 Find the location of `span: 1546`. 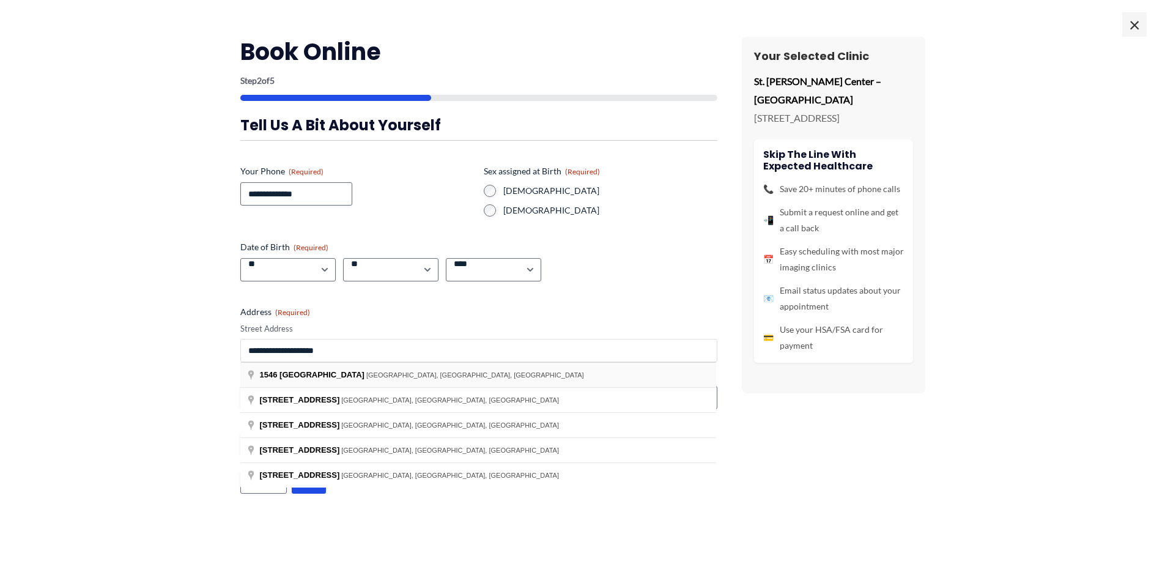

span: 1546 is located at coordinates (269, 374).